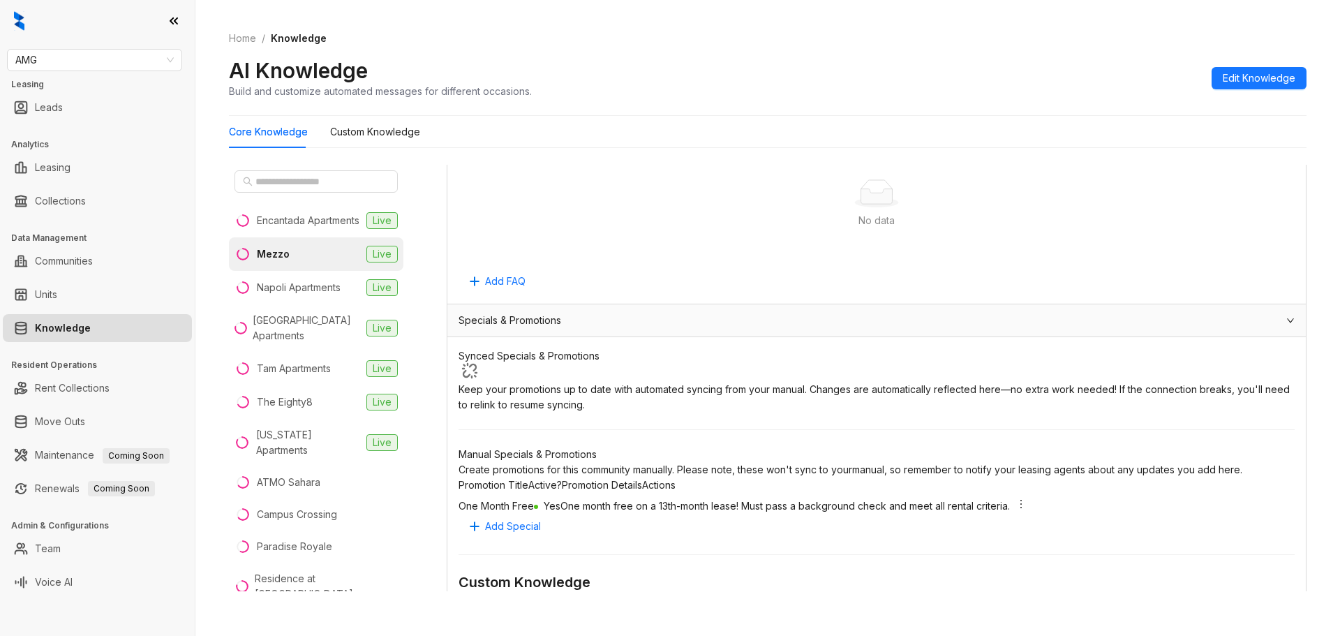 This screenshot has height=636, width=1340. I want to click on a: Communities, so click(64, 261).